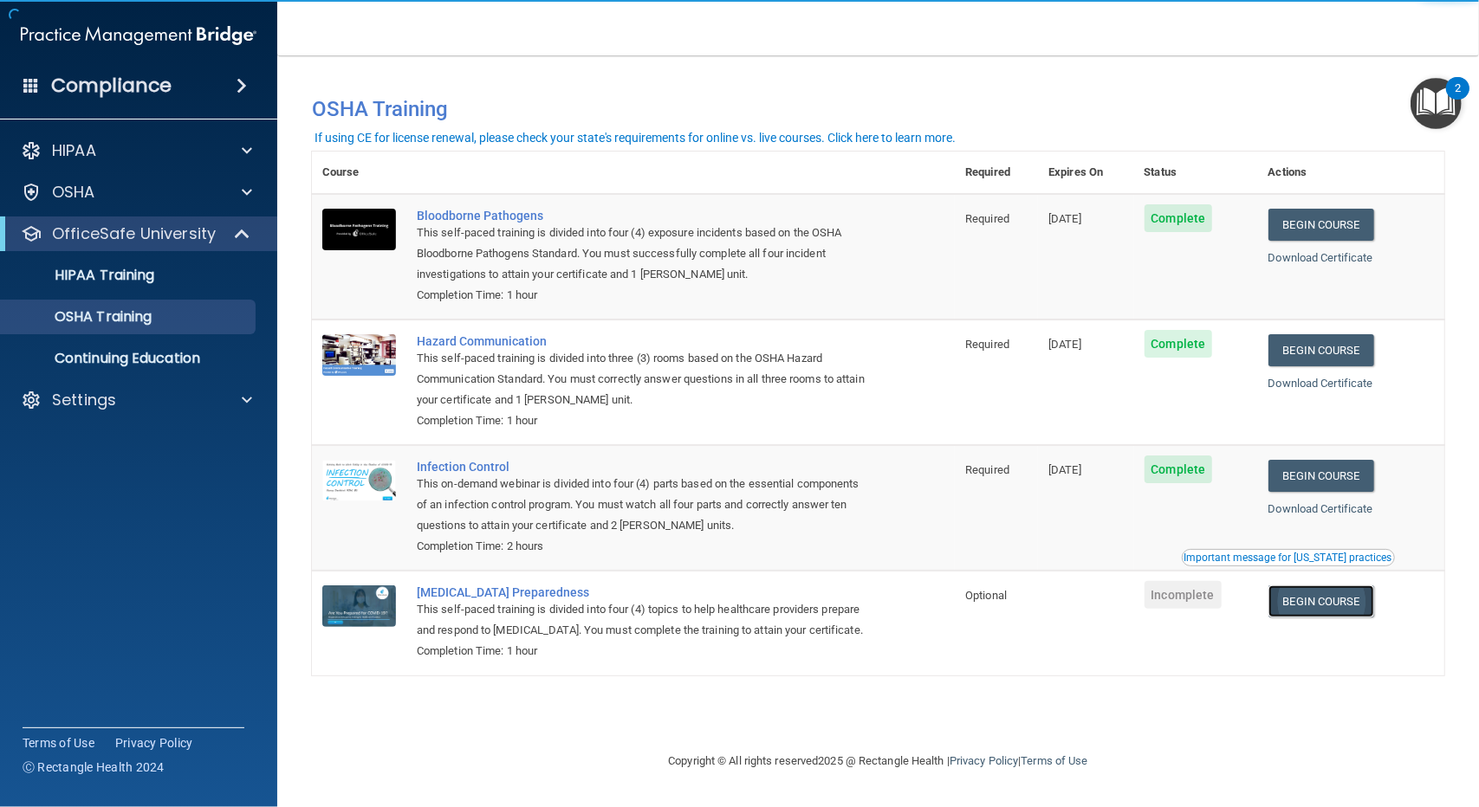 The width and height of the screenshot is (1479, 807). I want to click on p: OSHA, so click(74, 192).